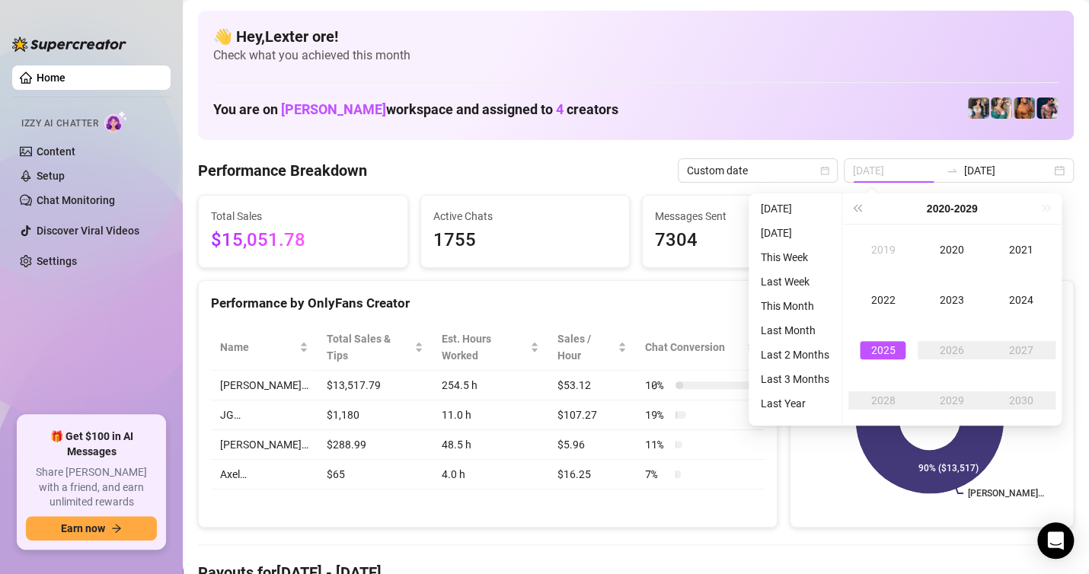  What do you see at coordinates (83, 528) in the screenshot?
I see `span: Earn now` at bounding box center [83, 528].